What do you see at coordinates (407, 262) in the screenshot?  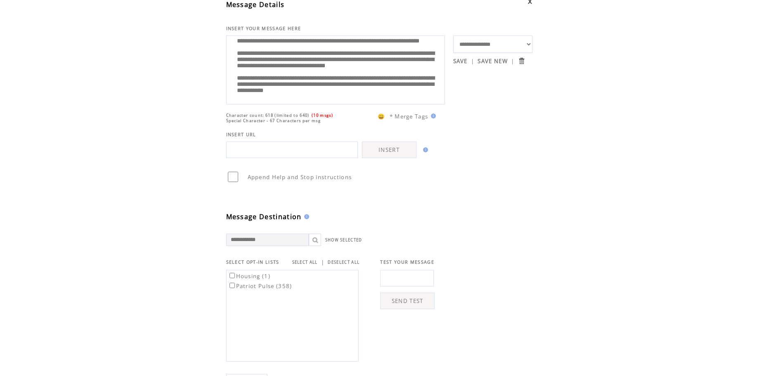 I see `span: TEST YOUR MESSAGE` at bounding box center [407, 262].